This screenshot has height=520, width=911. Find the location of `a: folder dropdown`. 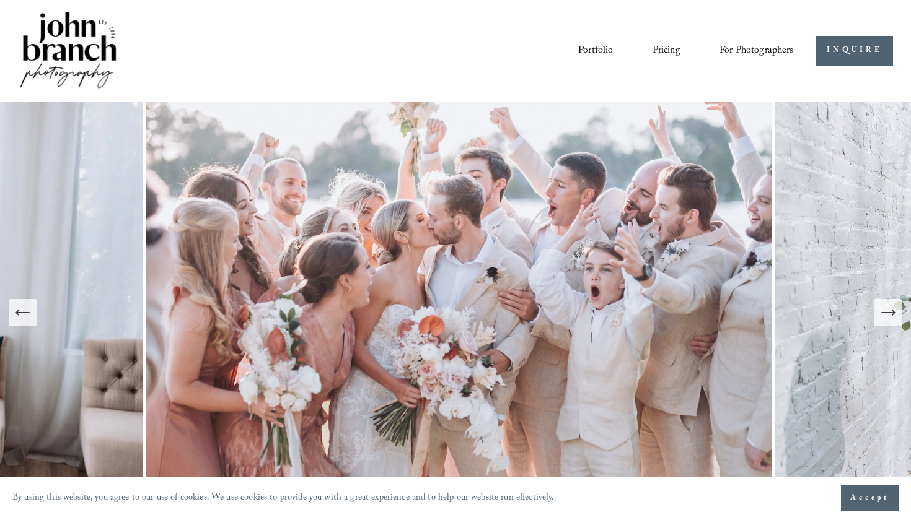

a: folder dropdown is located at coordinates (756, 51).